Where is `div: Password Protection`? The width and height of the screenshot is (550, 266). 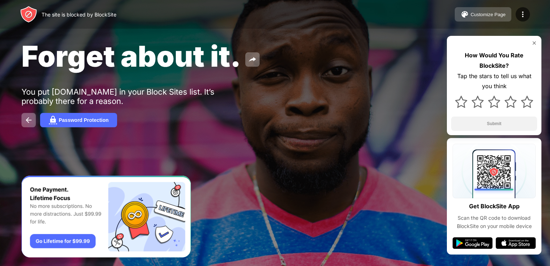 div: Password Protection is located at coordinates (83, 120).